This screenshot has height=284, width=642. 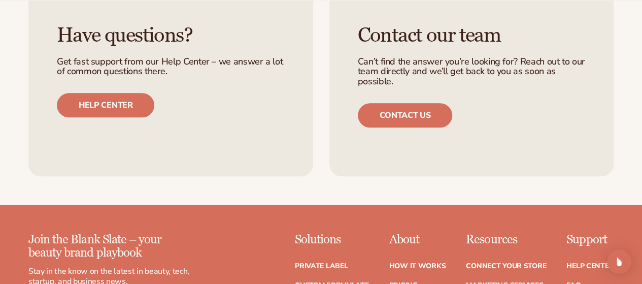 I want to click on a: Contact us, so click(x=405, y=115).